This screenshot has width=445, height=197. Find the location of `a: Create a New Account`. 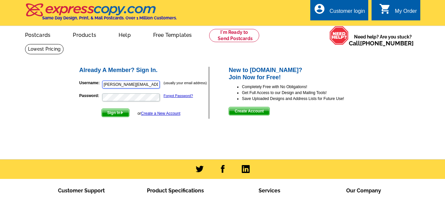

a: Create a New Account is located at coordinates (160, 114).